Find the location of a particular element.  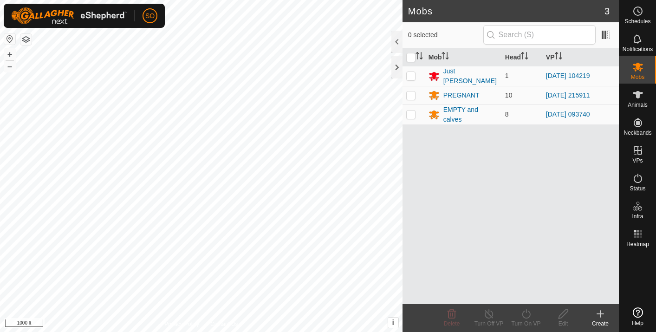

span: Status is located at coordinates (637, 188).